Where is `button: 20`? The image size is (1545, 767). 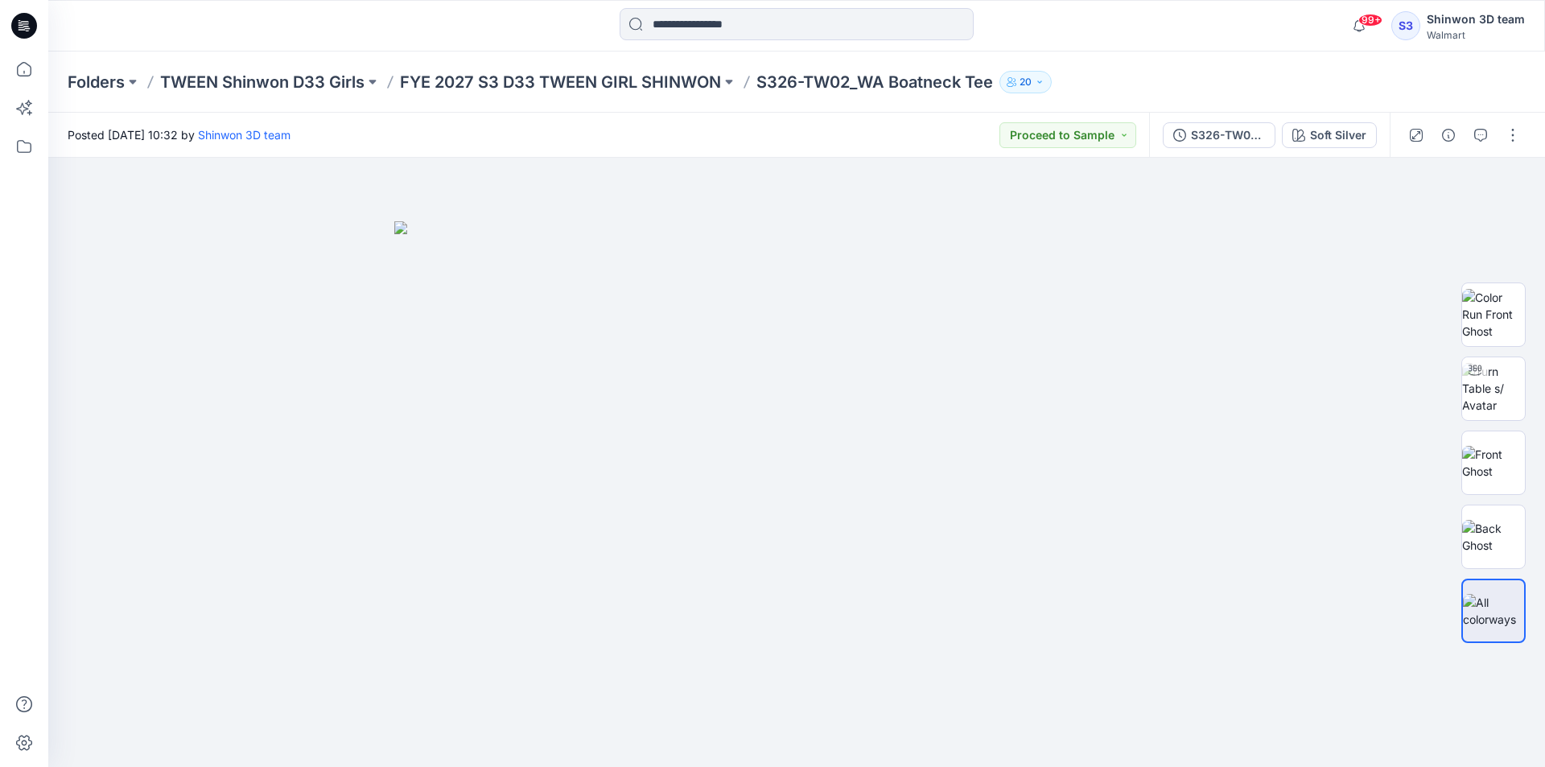
button: 20 is located at coordinates (1025, 82).